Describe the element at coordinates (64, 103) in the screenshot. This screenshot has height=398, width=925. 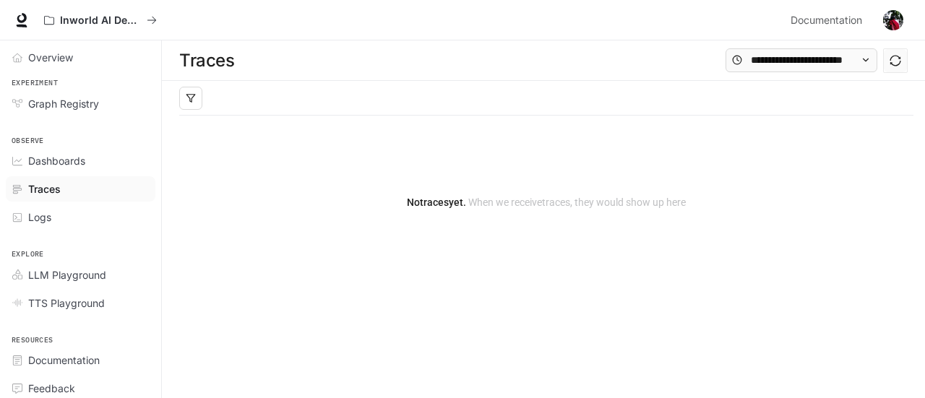
I see `span: Graph Registry` at that location.